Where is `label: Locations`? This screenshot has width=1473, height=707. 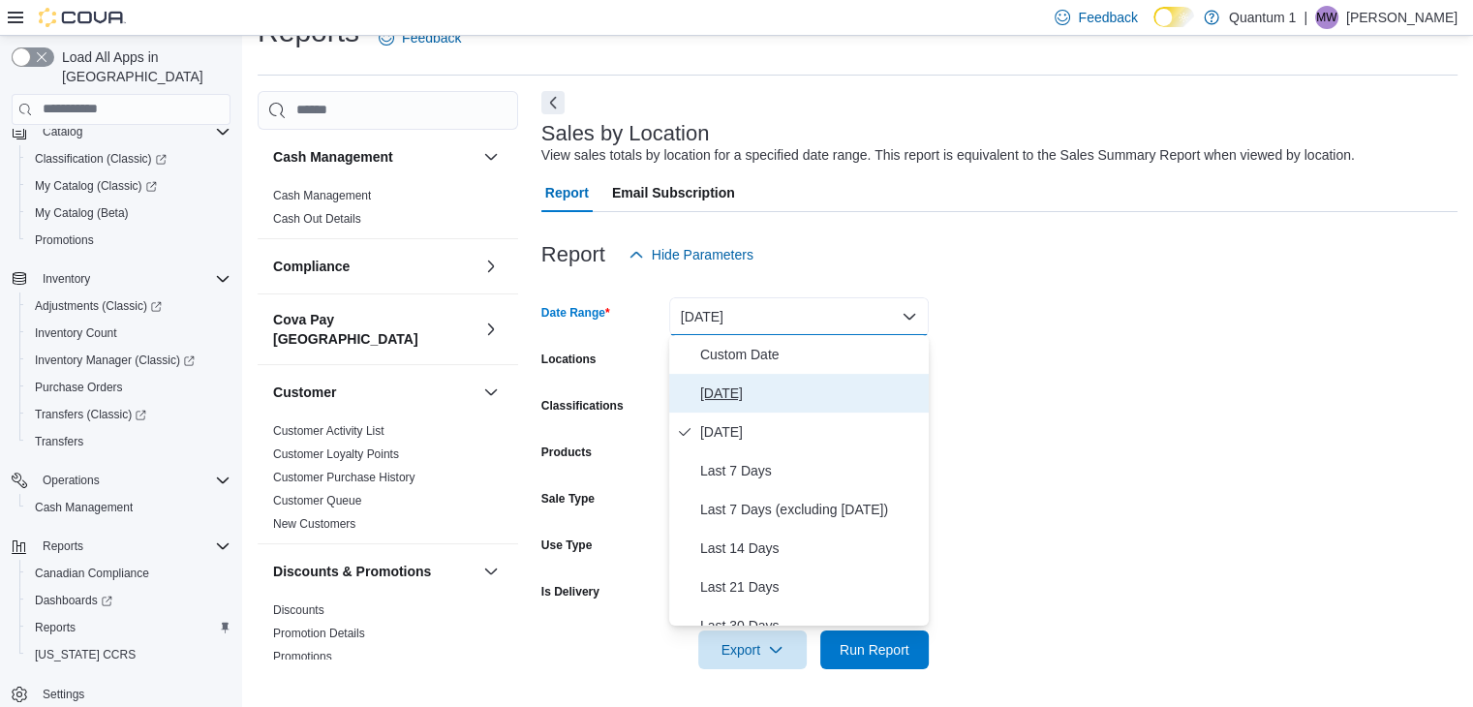 label: Locations is located at coordinates (569, 359).